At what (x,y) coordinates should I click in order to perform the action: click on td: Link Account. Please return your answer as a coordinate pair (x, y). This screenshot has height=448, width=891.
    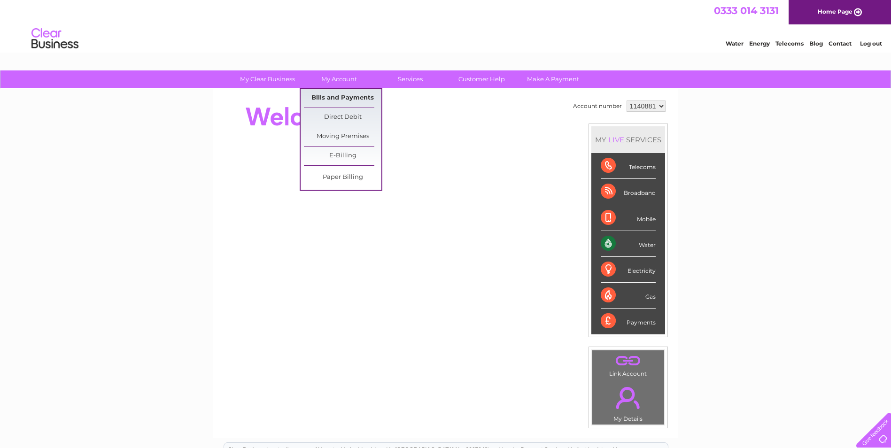
    Looking at the image, I should click on (628, 364).